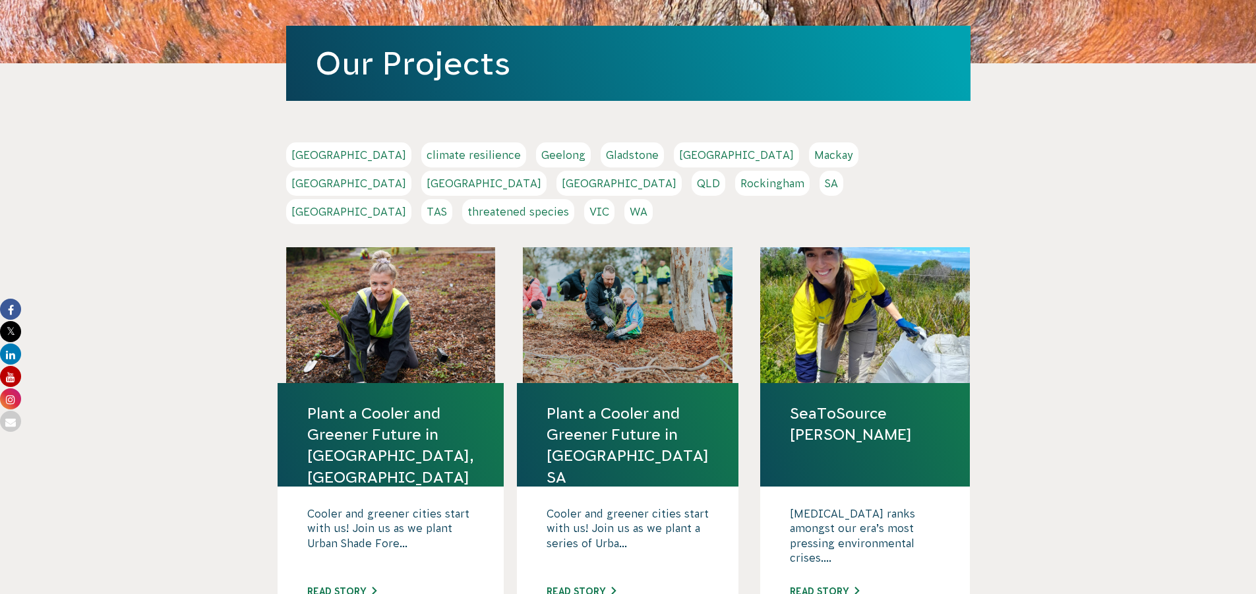 The image size is (1256, 594). What do you see at coordinates (627, 539) in the screenshot?
I see `p: Cooler and greener cities start with us! Join us as we plant a series of Urba...` at bounding box center [627, 539].